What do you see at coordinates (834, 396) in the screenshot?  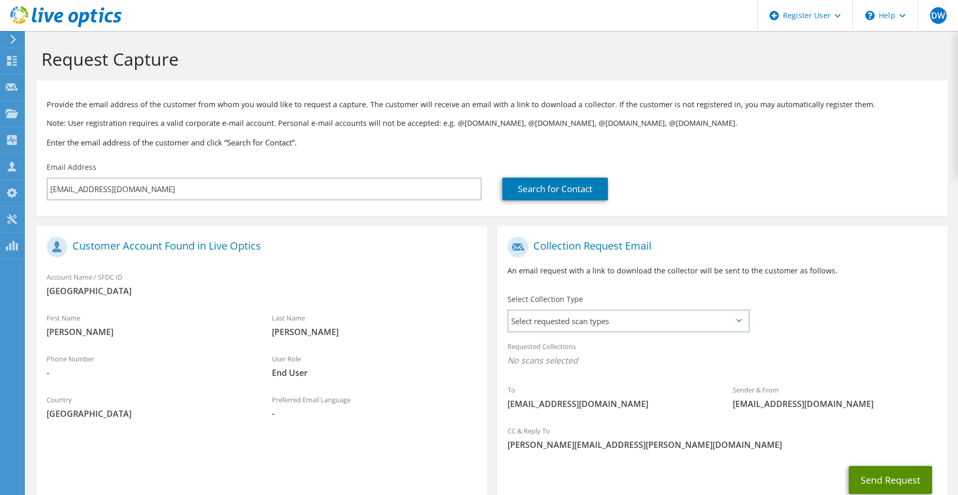 I see `div: Sender & From` at bounding box center [834, 396].